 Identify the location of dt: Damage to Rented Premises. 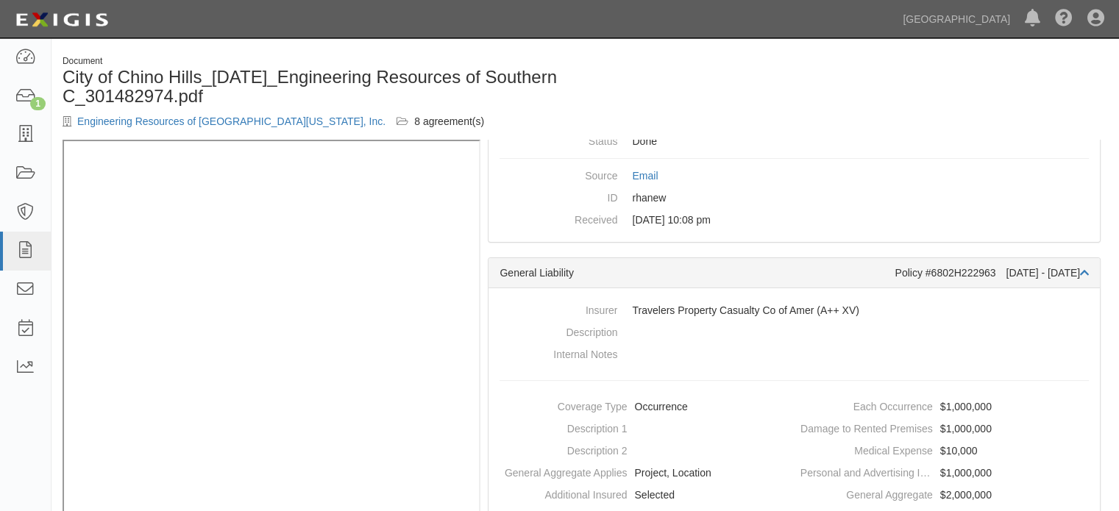
(867, 427).